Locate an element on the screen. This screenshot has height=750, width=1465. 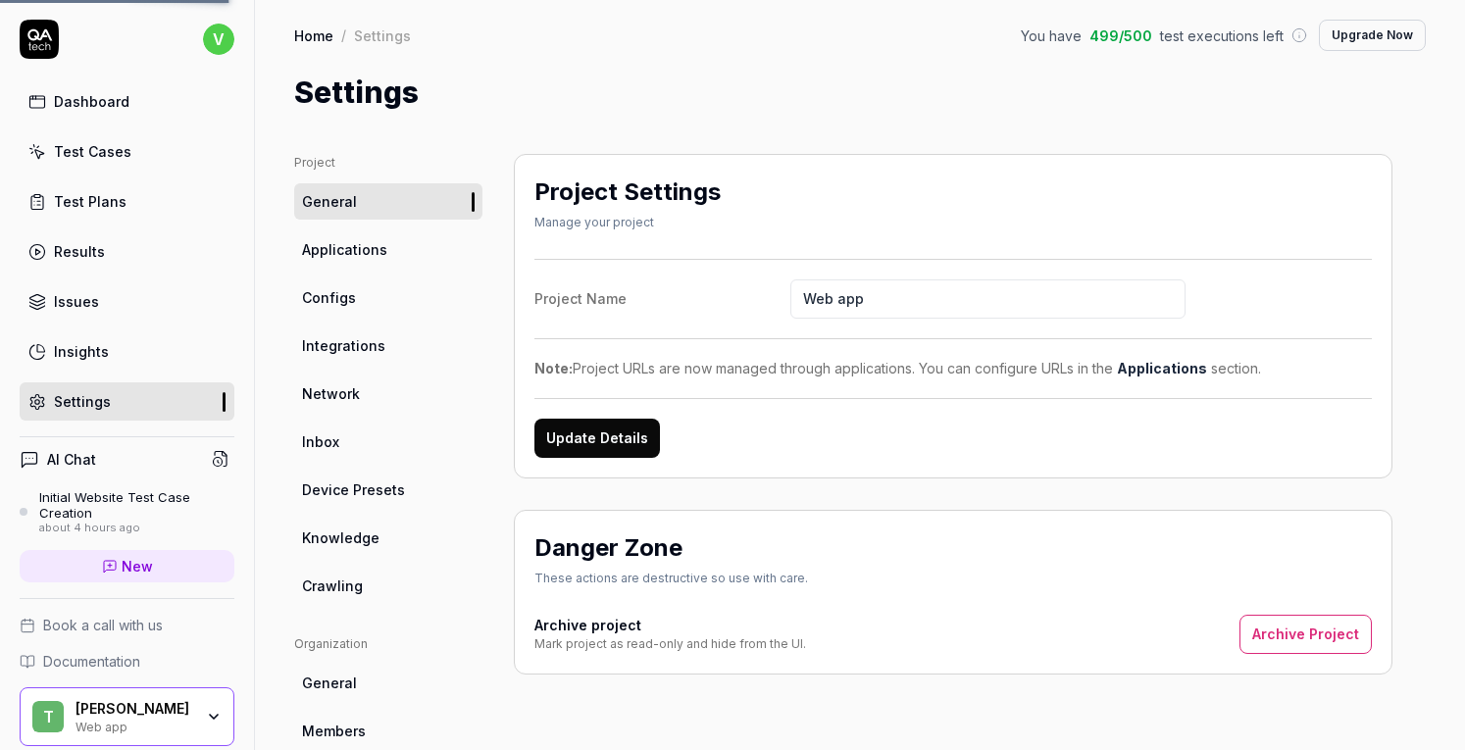
div: Test Cases is located at coordinates (92, 151).